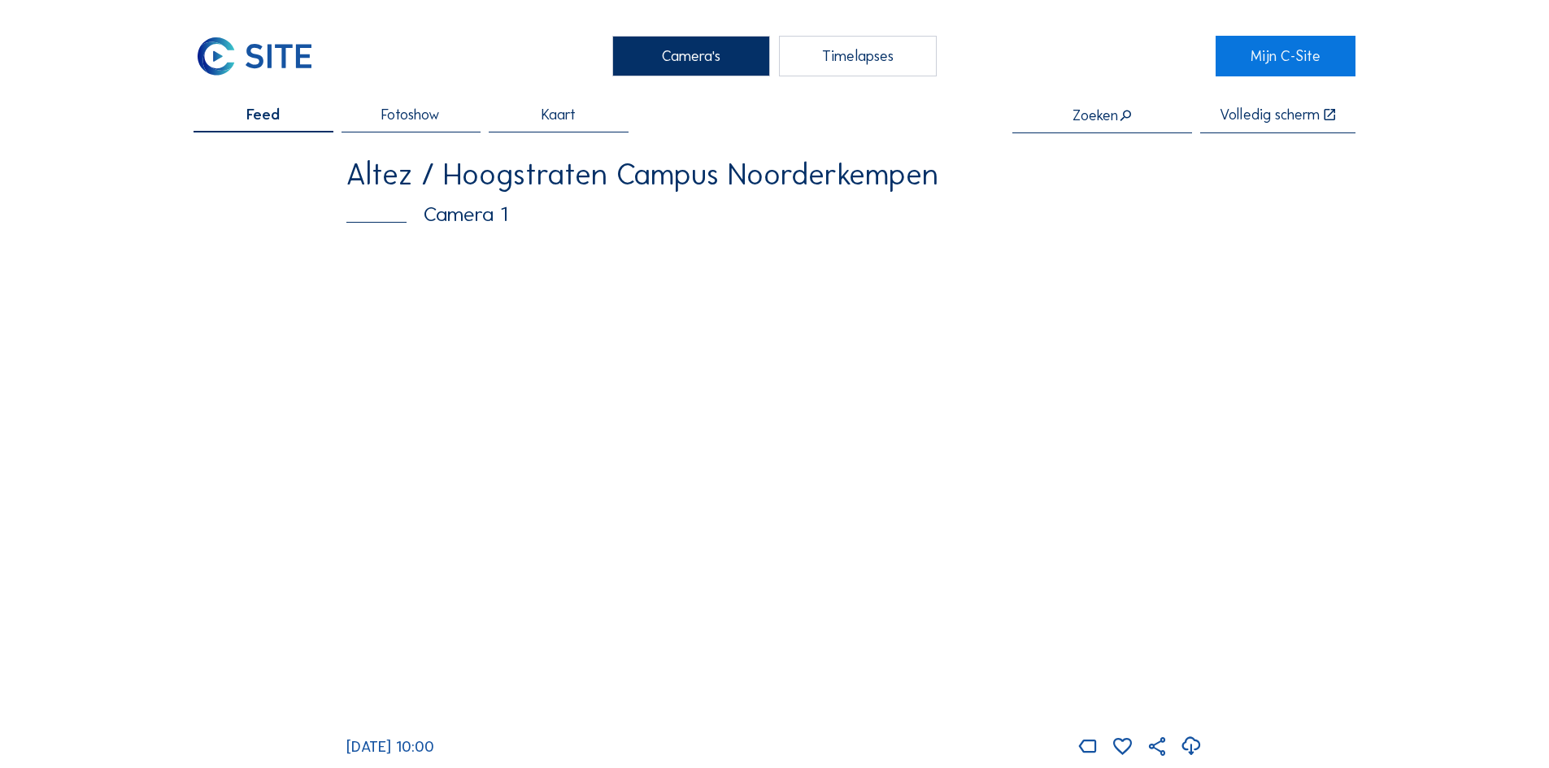 The image size is (1549, 768). Describe the element at coordinates (263, 56) in the screenshot. I see `a: C-SITE Logo` at that location.